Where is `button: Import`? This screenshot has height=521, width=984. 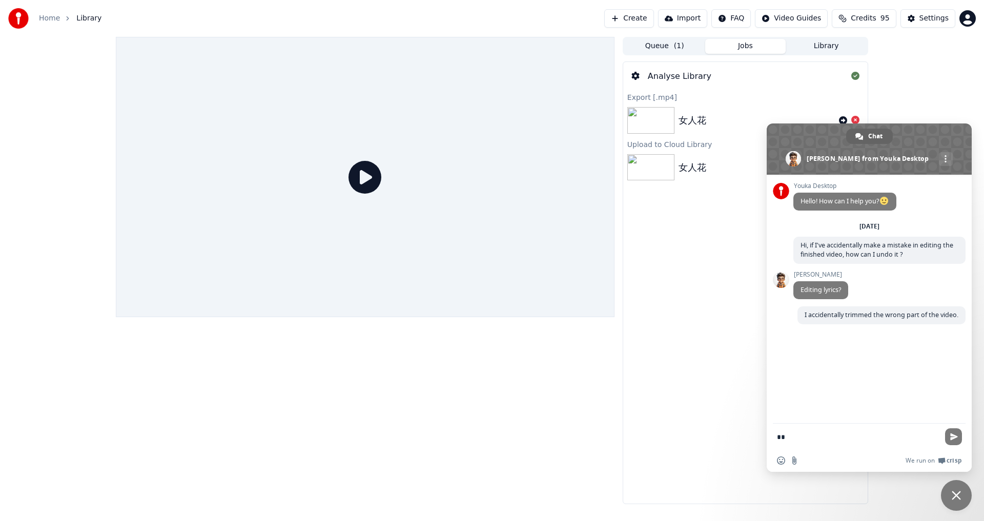 button: Import is located at coordinates (682, 18).